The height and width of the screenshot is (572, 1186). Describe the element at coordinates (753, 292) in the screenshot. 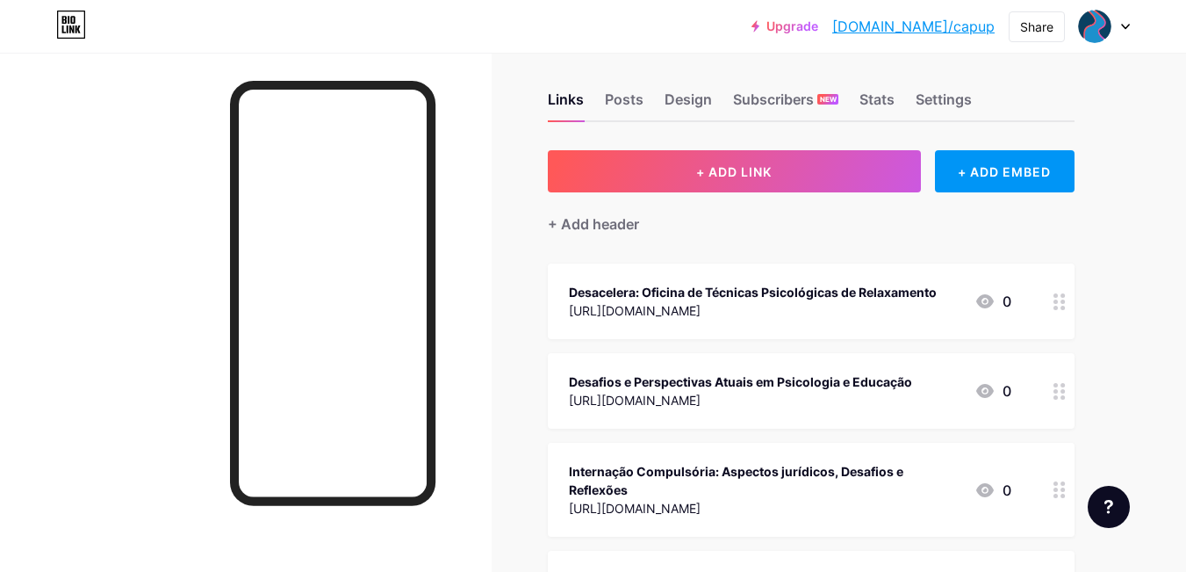

I see `div: Desacelera: Oficina de Técnicas Psicológicas de Relaxamento` at that location.